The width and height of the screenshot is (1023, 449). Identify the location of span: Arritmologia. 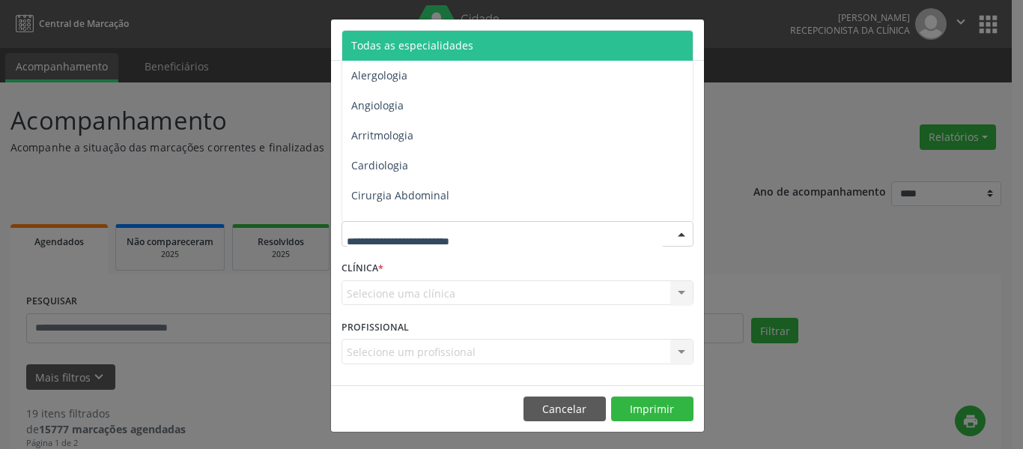
(382, 135).